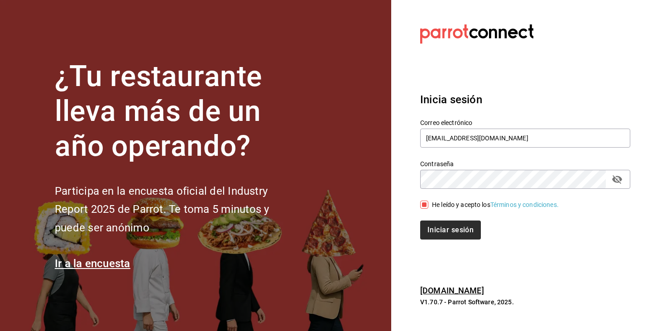 This screenshot has height=331, width=652. What do you see at coordinates (525, 123) in the screenshot?
I see `label: Correo electrónico` at bounding box center [525, 123].